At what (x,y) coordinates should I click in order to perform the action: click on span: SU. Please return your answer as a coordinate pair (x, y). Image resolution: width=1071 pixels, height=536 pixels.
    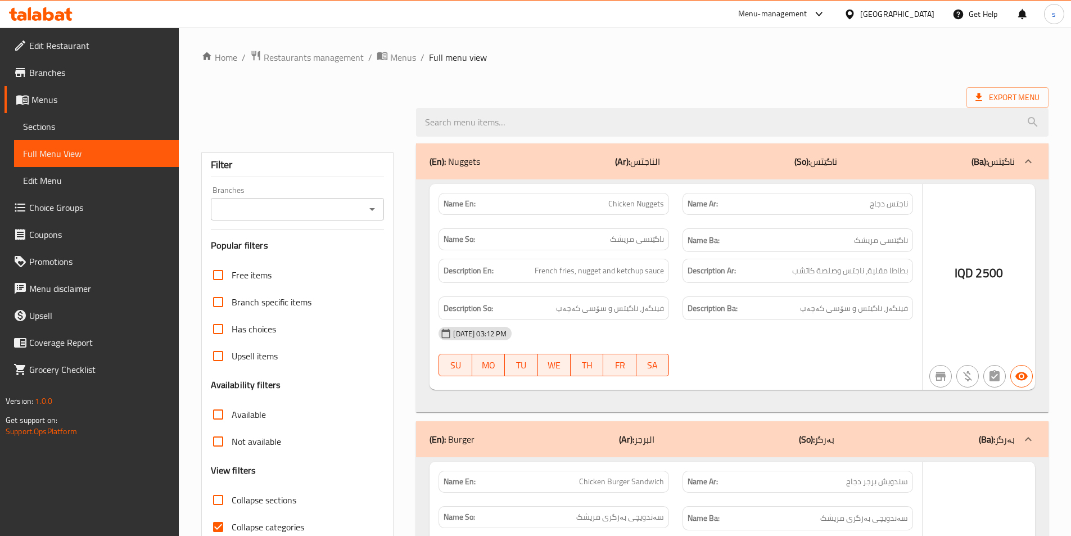
    Looking at the image, I should click on (455, 365).